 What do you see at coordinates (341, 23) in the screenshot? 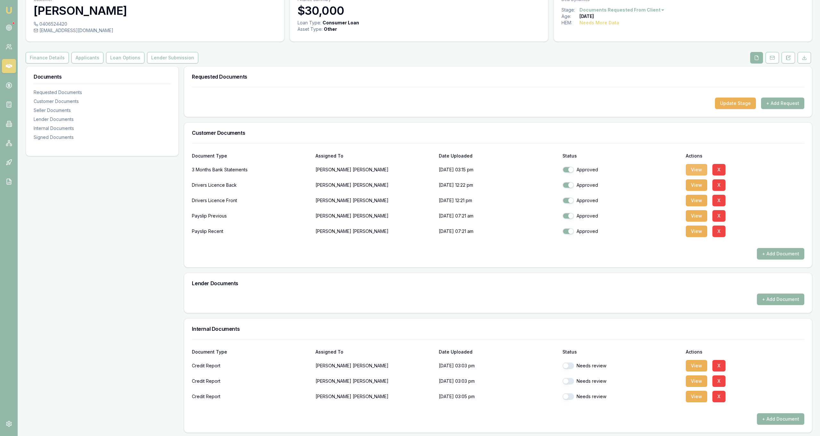
I see `div: Consumer Loan` at bounding box center [341, 23].